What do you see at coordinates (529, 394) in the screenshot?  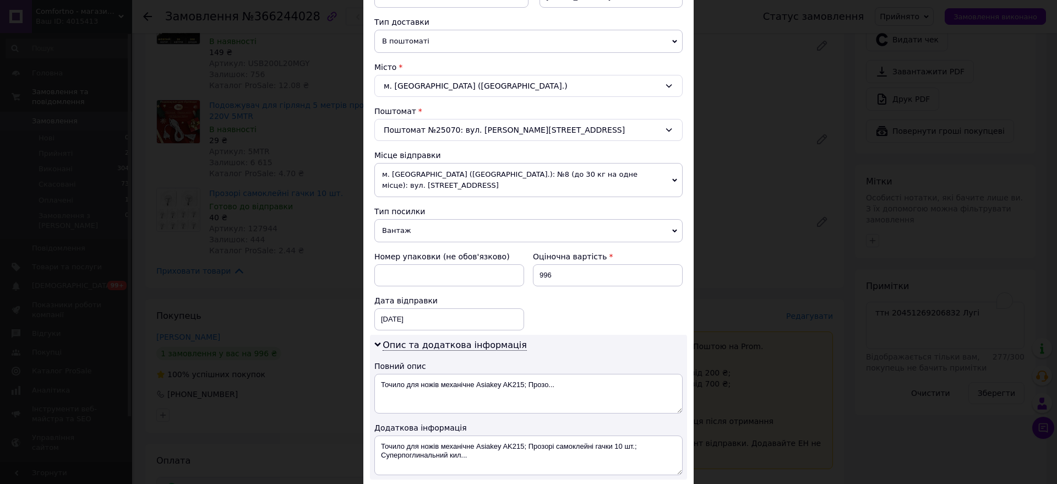 I see `textarea: Точило для ножів механічне Asiakey AK215; Прозо...` at bounding box center [529, 394].